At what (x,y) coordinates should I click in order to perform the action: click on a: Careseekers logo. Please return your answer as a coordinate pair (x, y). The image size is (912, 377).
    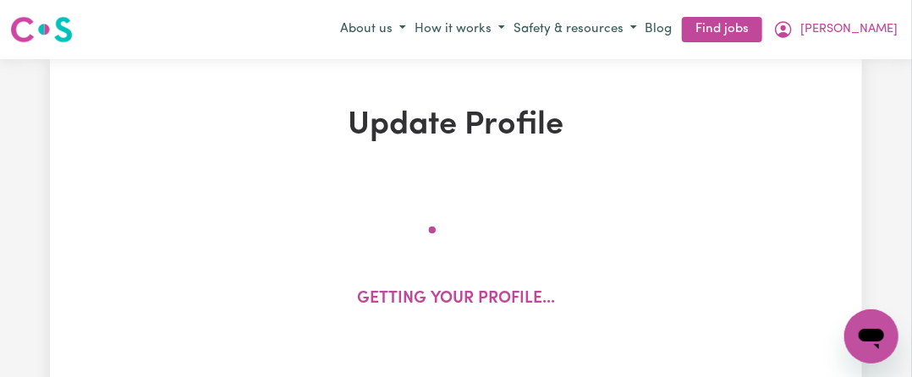
    Looking at the image, I should click on (41, 30).